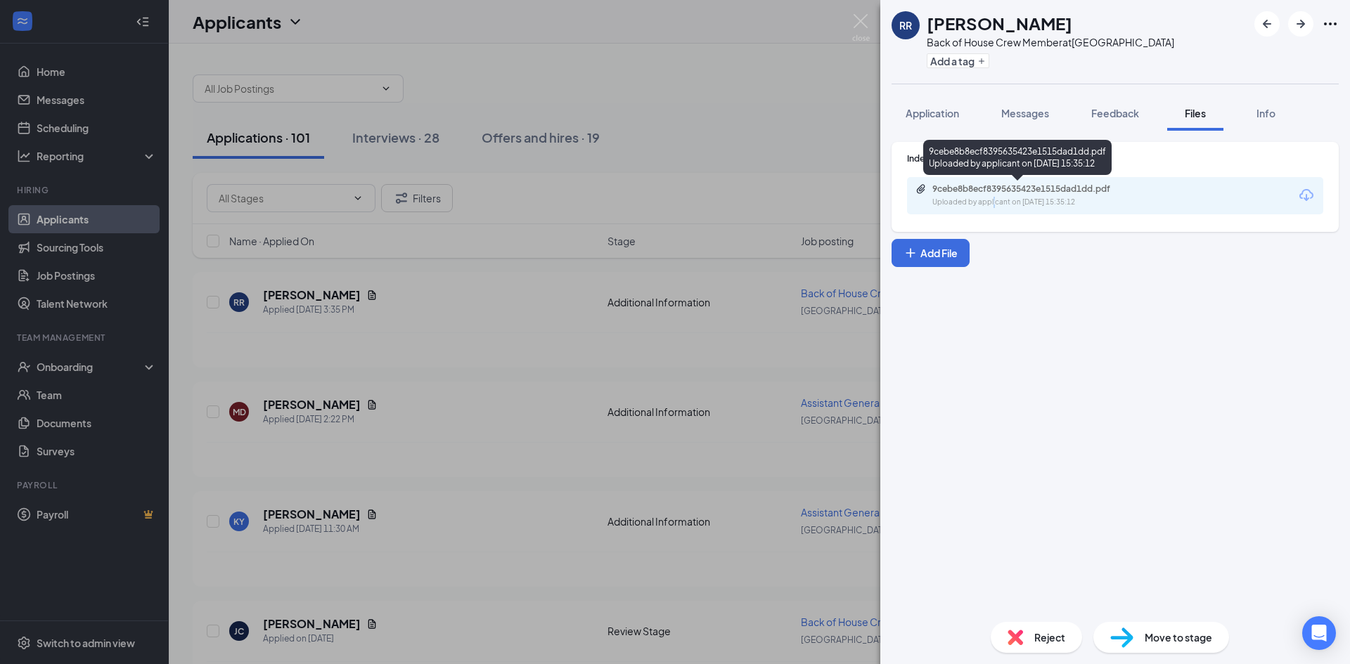  Describe the element at coordinates (1267, 24) in the screenshot. I see `button: ArrowLeftNew` at that location.